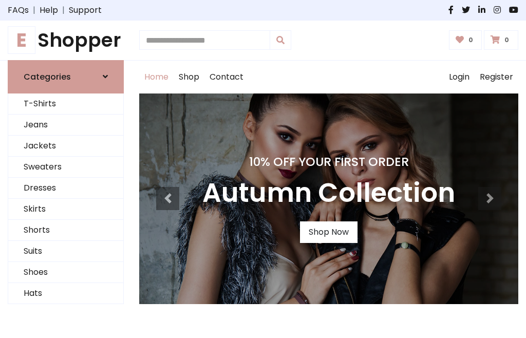  Describe the element at coordinates (66, 272) in the screenshot. I see `a: Shoes` at that location.